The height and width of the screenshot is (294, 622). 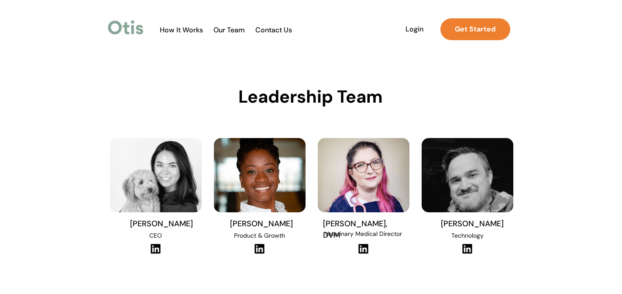 What do you see at coordinates (415, 29) in the screenshot?
I see `a: Login` at bounding box center [415, 29].